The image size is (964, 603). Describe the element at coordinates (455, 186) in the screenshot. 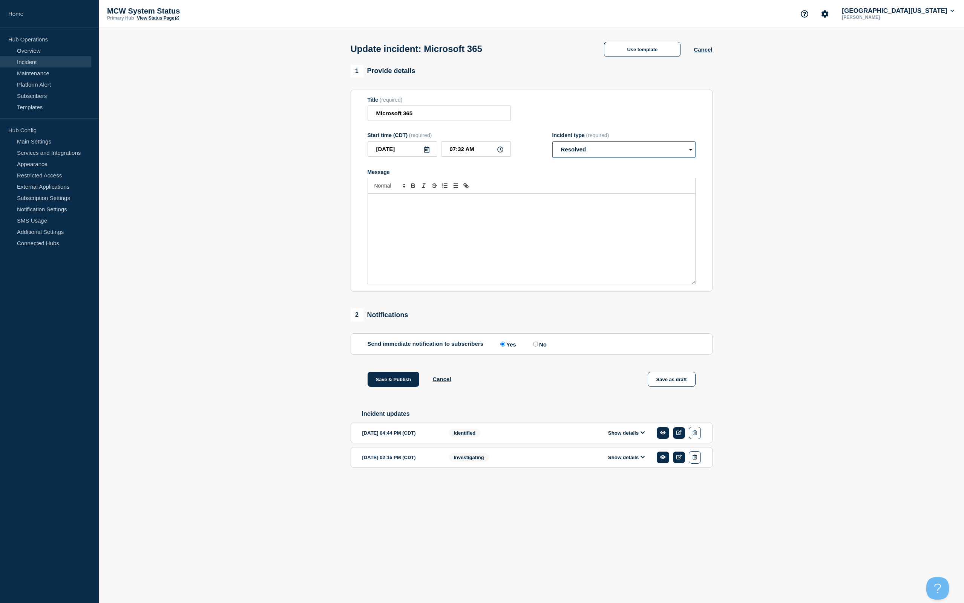

I see `button: Toggle bulleted list` at that location.